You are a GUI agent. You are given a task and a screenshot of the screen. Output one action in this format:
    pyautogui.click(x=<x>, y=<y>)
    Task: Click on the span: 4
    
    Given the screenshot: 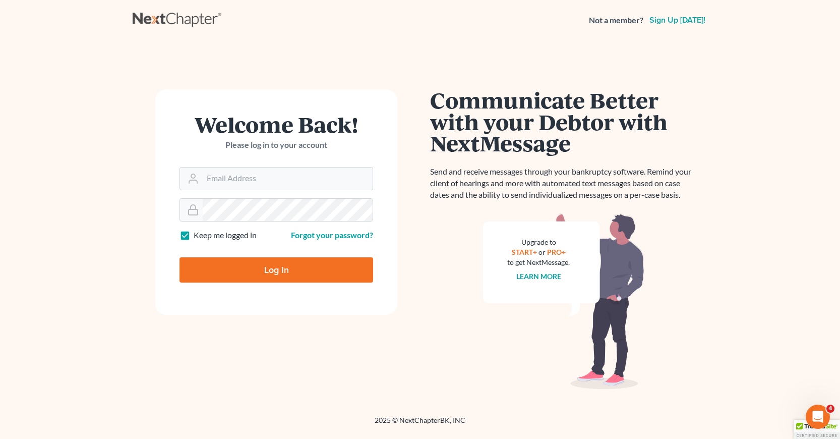 What is the action you would take?
    pyautogui.click(x=831, y=408)
    